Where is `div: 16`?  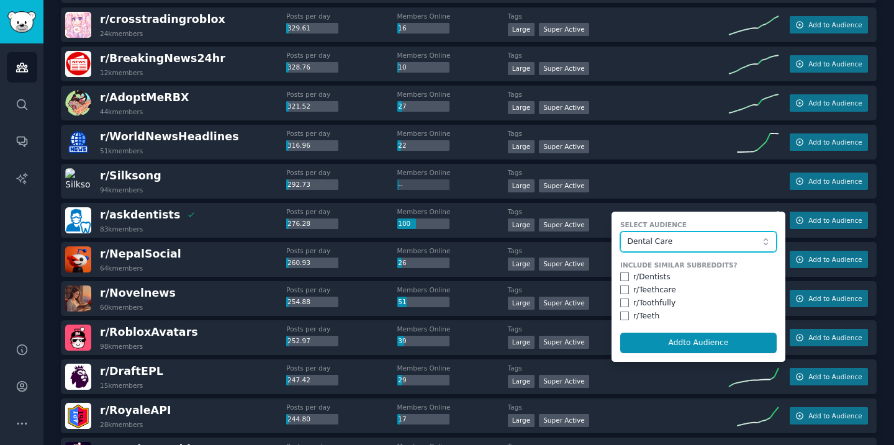 div: 16 is located at coordinates (423, 29).